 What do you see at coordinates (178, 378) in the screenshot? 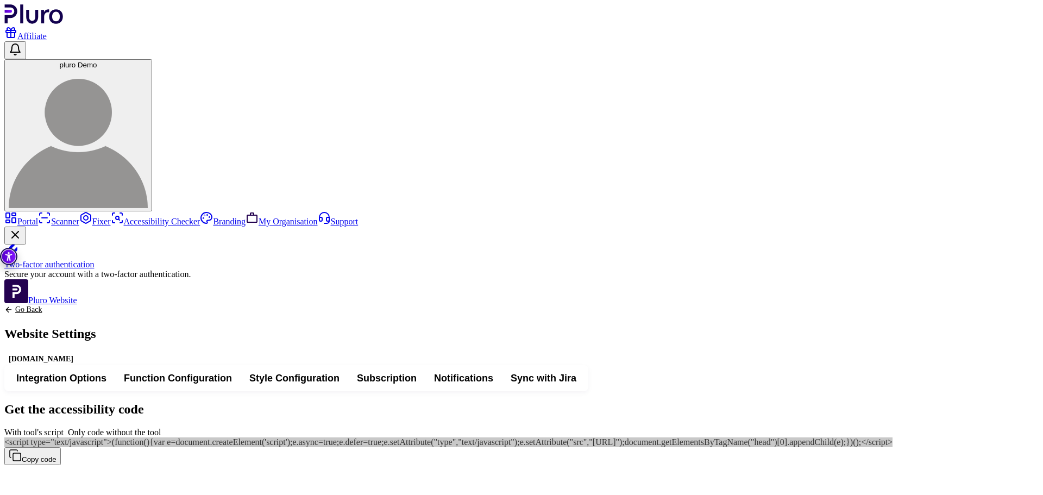
I see `span: Function Configuration` at bounding box center [178, 378].